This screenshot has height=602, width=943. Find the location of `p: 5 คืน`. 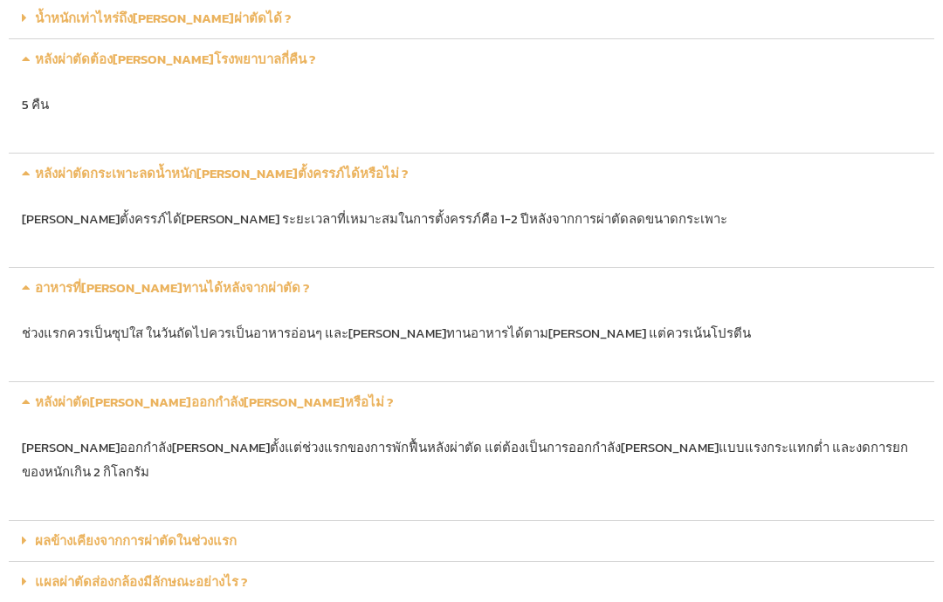

p: 5 คืน is located at coordinates (471, 105).